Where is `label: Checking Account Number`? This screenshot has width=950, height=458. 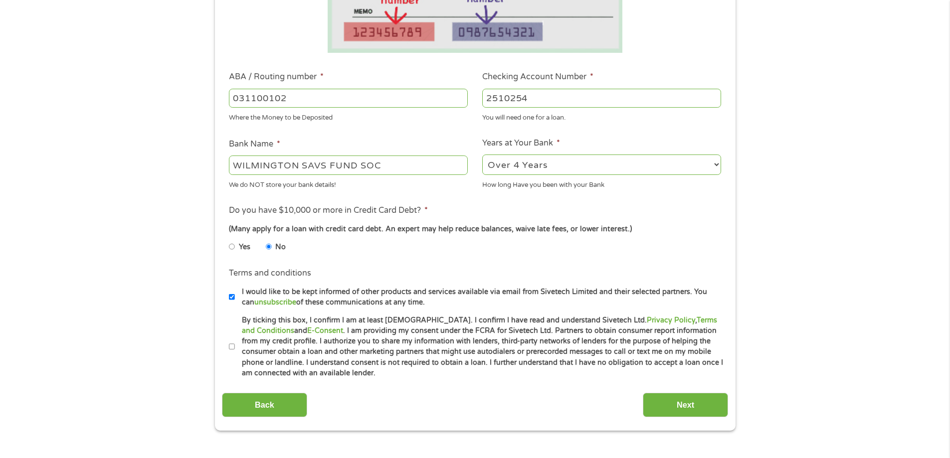 label: Checking Account Number is located at coordinates (538, 77).